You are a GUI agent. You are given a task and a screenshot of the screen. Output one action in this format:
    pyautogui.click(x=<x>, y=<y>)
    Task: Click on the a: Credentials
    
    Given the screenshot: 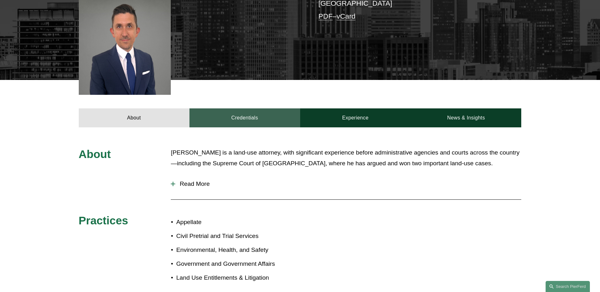 What is the action you would take?
    pyautogui.click(x=245, y=118)
    